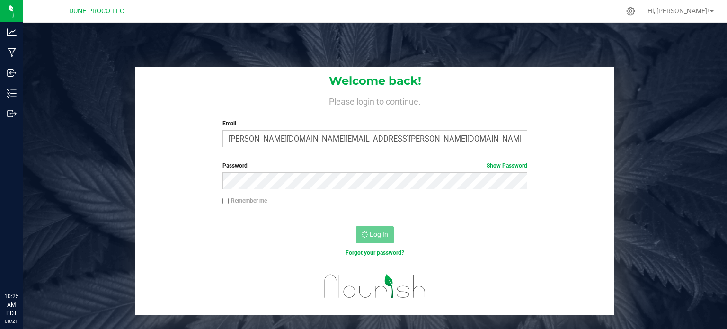 The image size is (727, 329). I want to click on inline-svg: Manufacturing, so click(12, 53).